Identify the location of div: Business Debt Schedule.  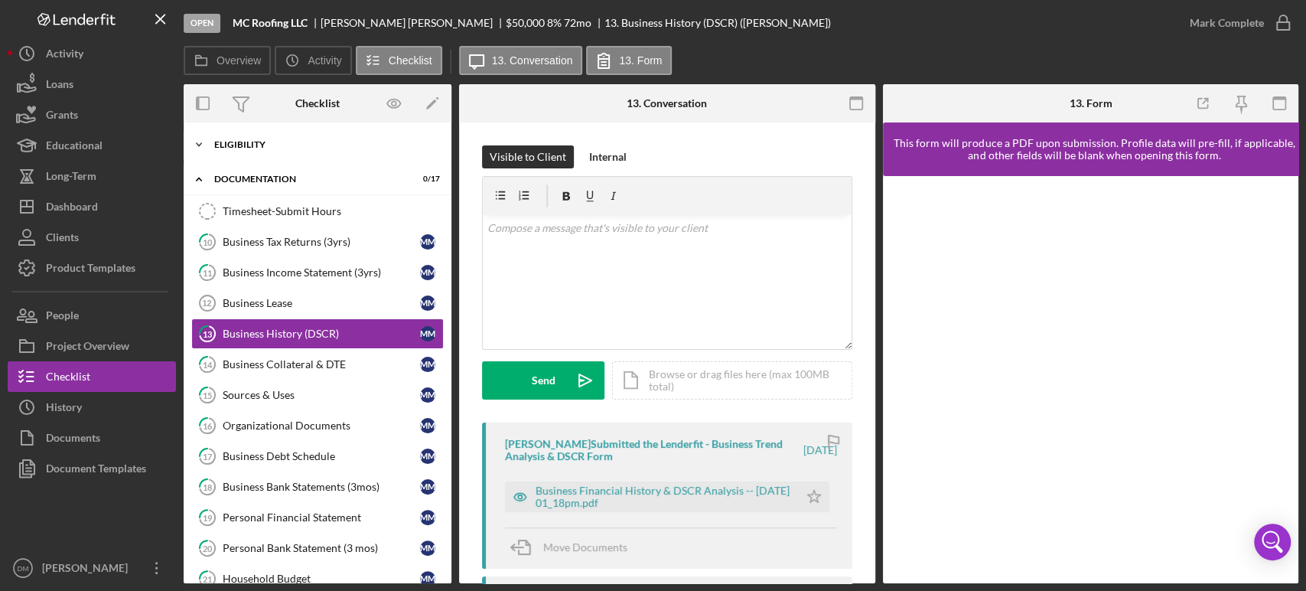
(321, 456).